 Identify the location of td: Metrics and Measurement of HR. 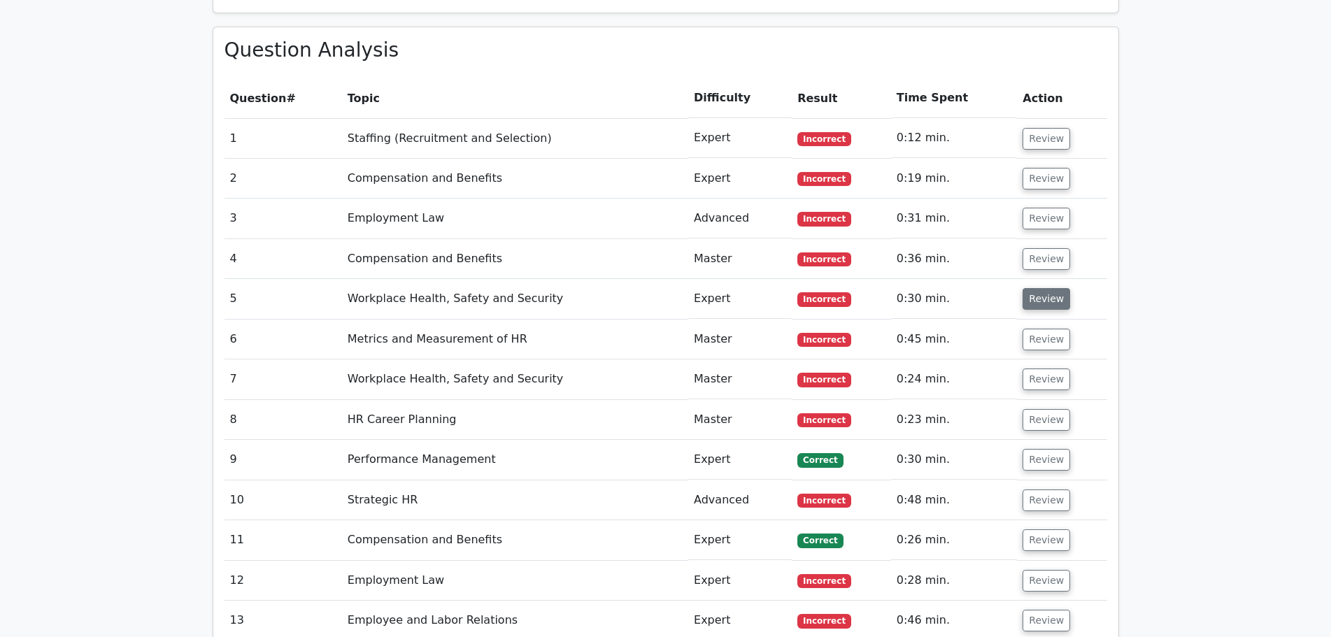
(515, 339).